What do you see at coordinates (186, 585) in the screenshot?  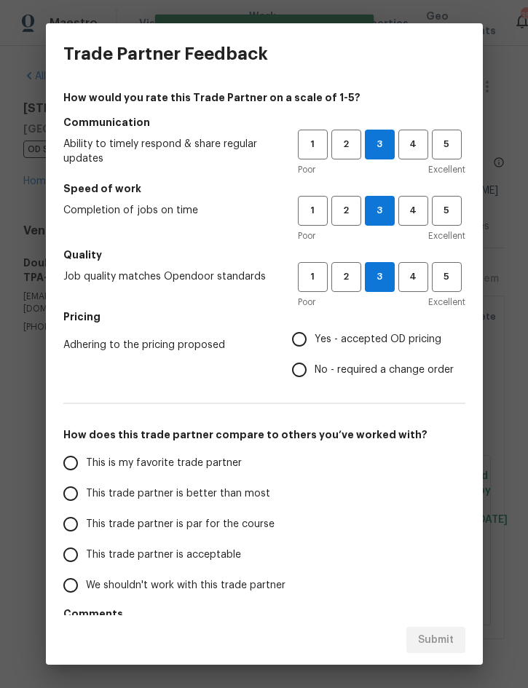 I see `span: We shouldn't work with this trade partner` at bounding box center [186, 585].